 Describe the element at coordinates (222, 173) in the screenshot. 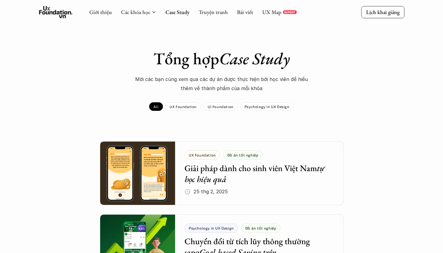

I see `a: UX FoundationĐồ án tốt nghiệpGiải pháp dành cho sinh viên Việt Namtự học hiệu quả🕔 25 thg 2, 2025` at that location.